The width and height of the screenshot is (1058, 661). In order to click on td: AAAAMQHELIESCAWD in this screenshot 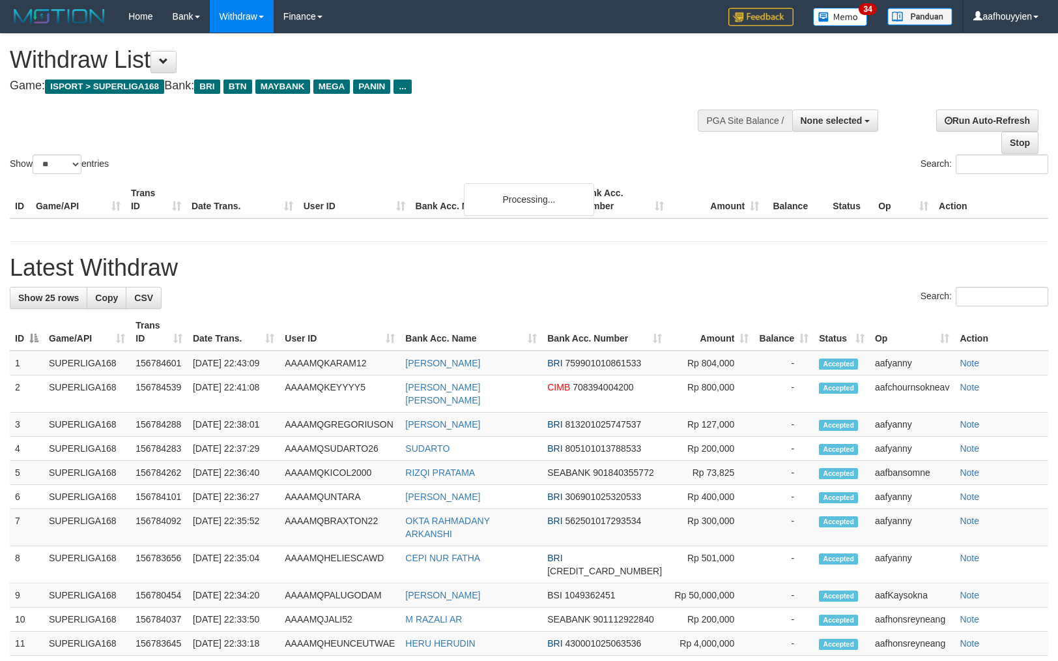, I will do `click(339, 564)`.